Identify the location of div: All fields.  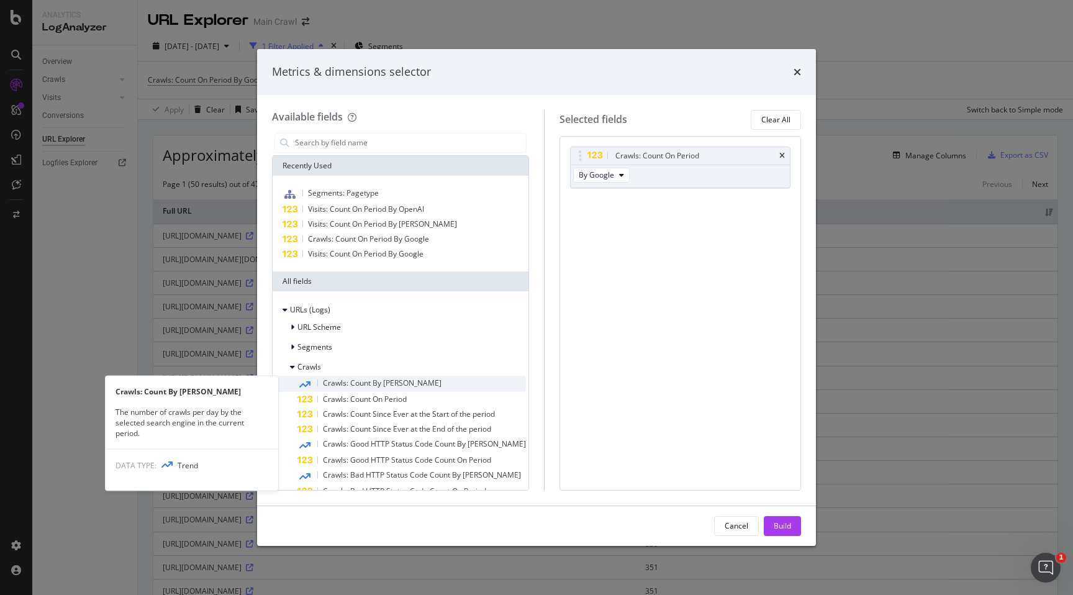
(401, 281).